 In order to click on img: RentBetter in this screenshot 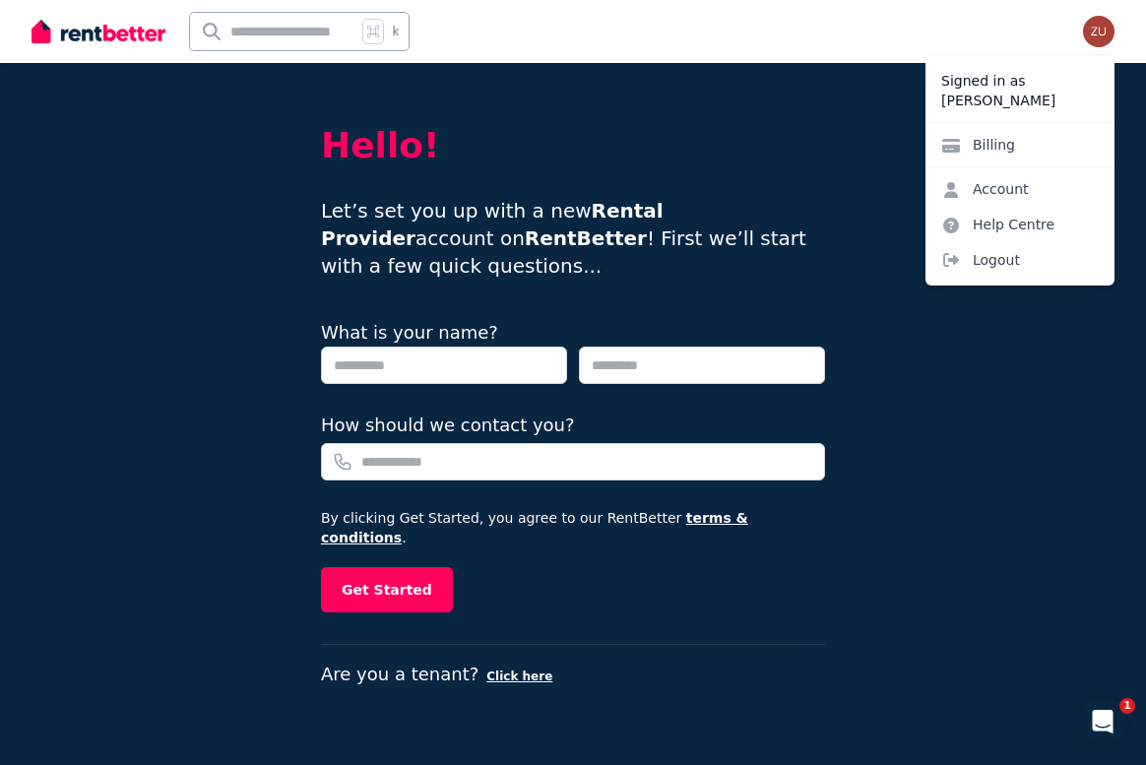, I will do `click(98, 31)`.